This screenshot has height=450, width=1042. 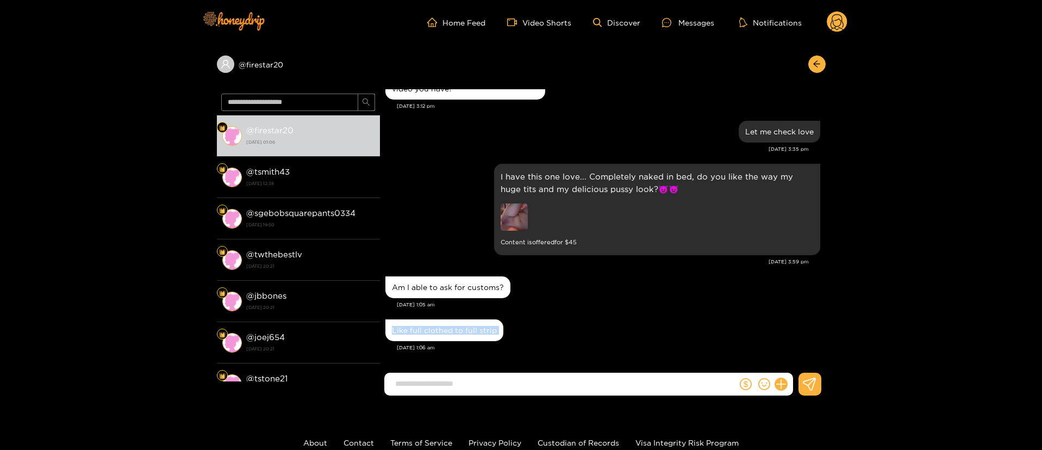 What do you see at coordinates (421, 442) in the screenshot?
I see `a: Terms of Service` at bounding box center [421, 442].